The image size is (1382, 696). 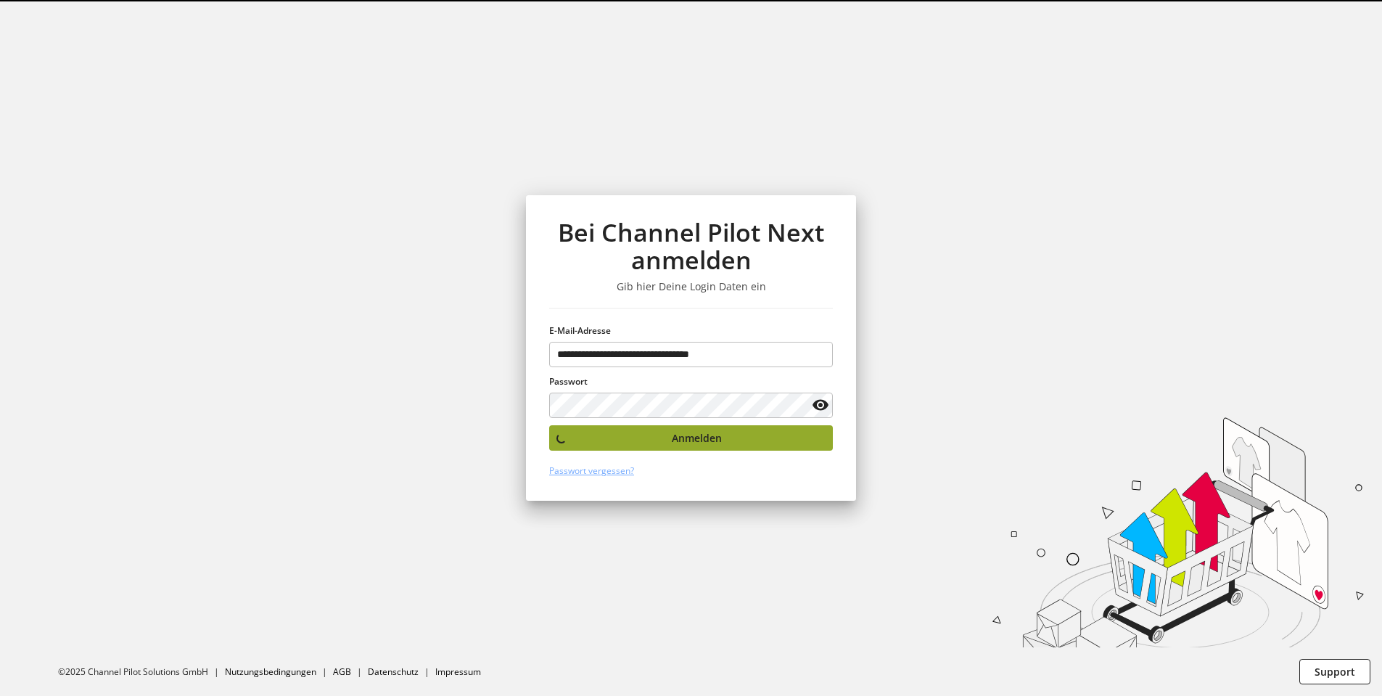 What do you see at coordinates (271, 671) in the screenshot?
I see `a: Nutzungsbedingungen` at bounding box center [271, 671].